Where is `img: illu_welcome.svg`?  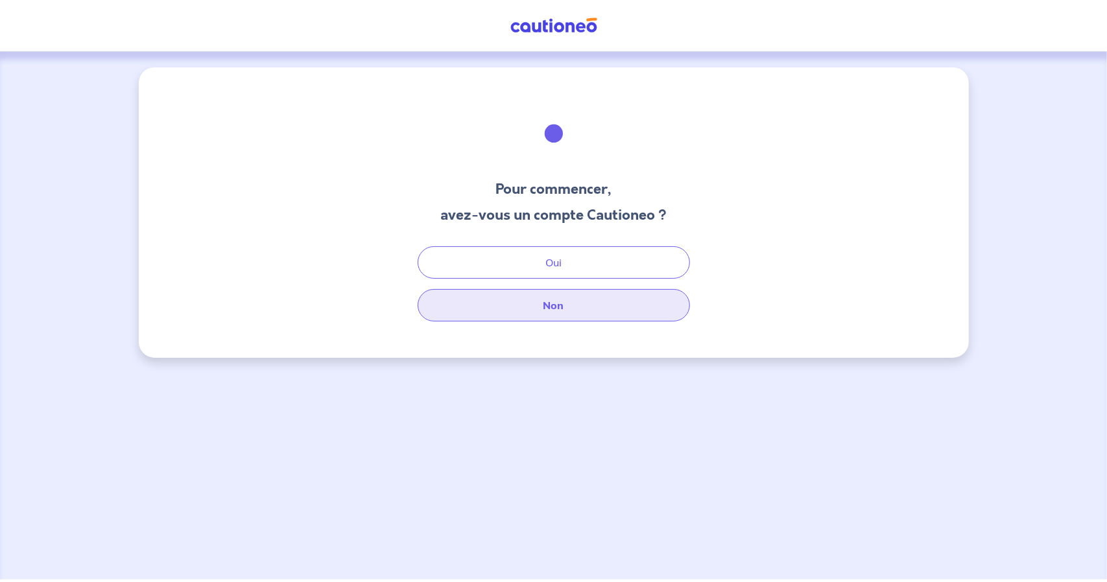 img: illu_welcome.svg is located at coordinates (554, 134).